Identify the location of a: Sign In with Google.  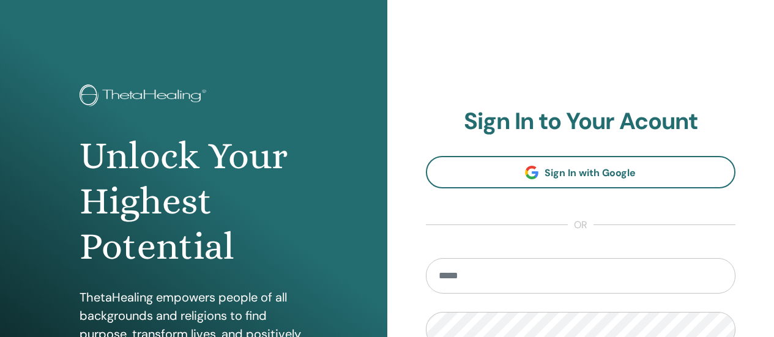
(581, 172).